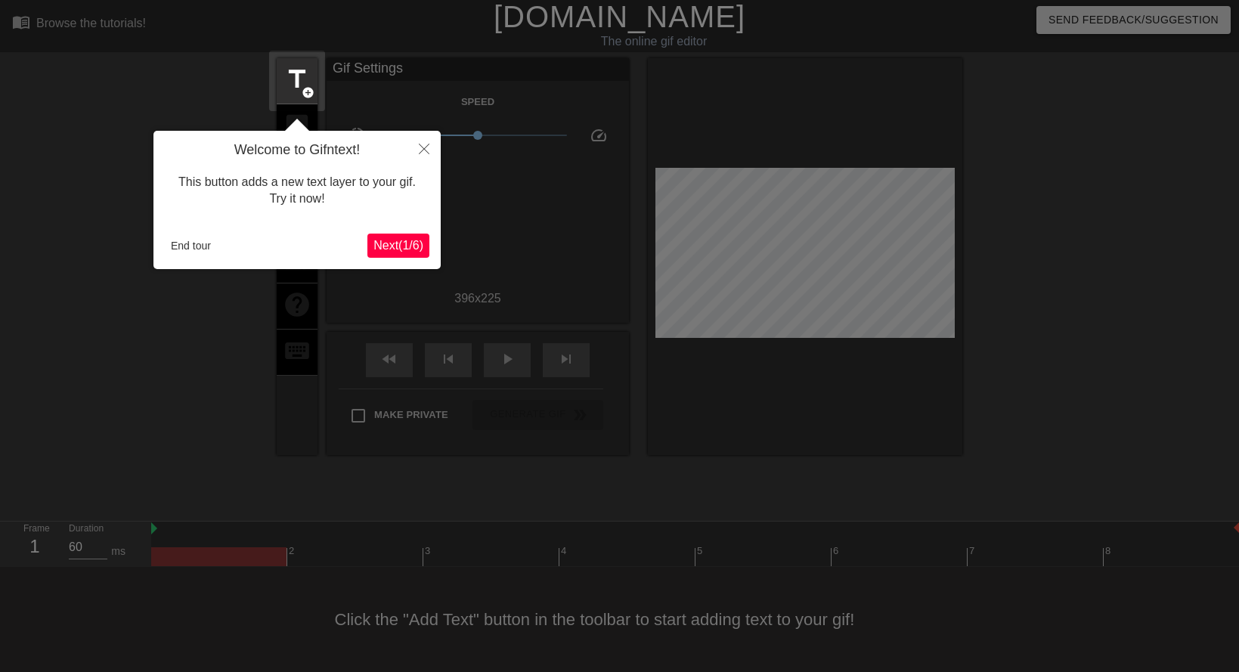 This screenshot has height=672, width=1239. I want to click on button: End tour, so click(190, 246).